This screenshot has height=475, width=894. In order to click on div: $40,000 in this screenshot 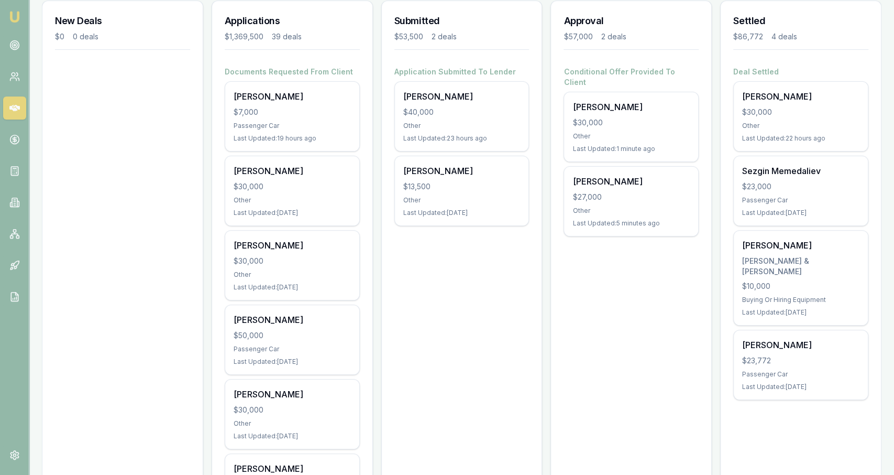, I will do `click(462, 112)`.